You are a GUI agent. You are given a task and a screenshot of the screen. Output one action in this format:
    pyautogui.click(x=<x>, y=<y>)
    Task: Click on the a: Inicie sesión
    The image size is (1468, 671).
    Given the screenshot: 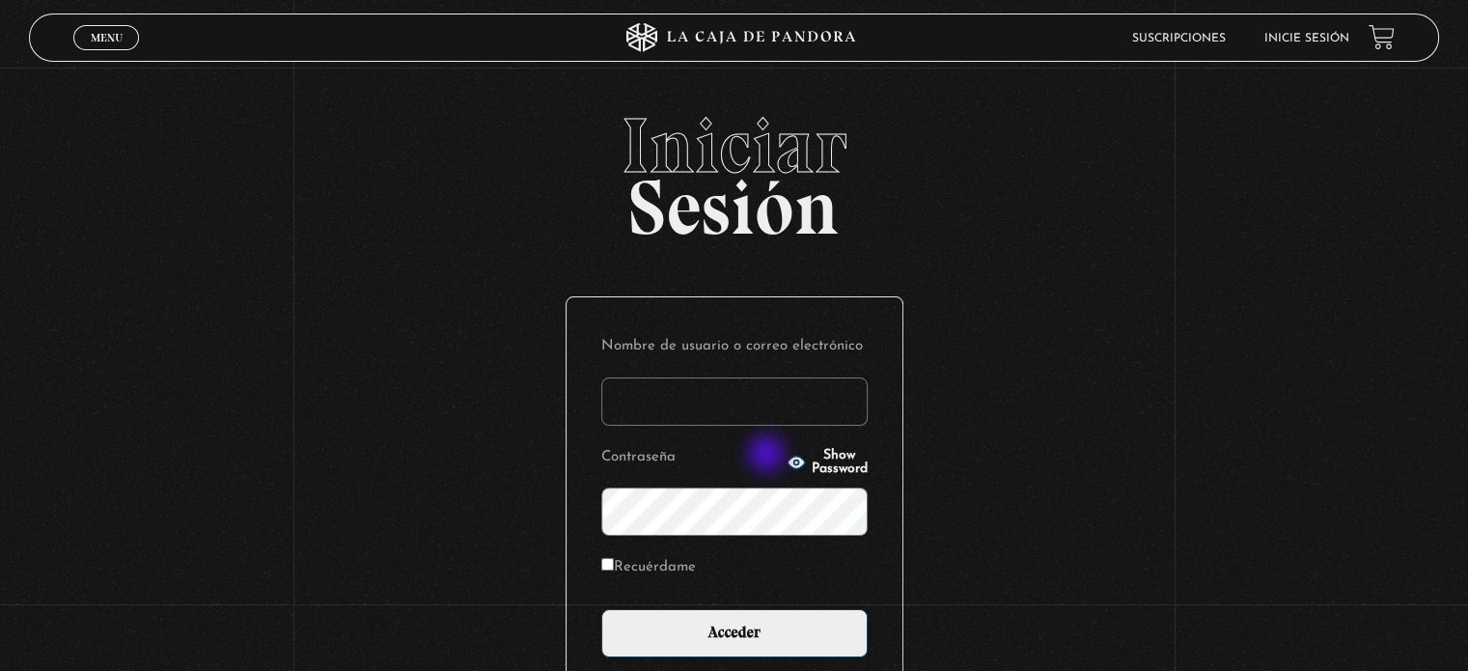 What is the action you would take?
    pyautogui.click(x=1306, y=39)
    